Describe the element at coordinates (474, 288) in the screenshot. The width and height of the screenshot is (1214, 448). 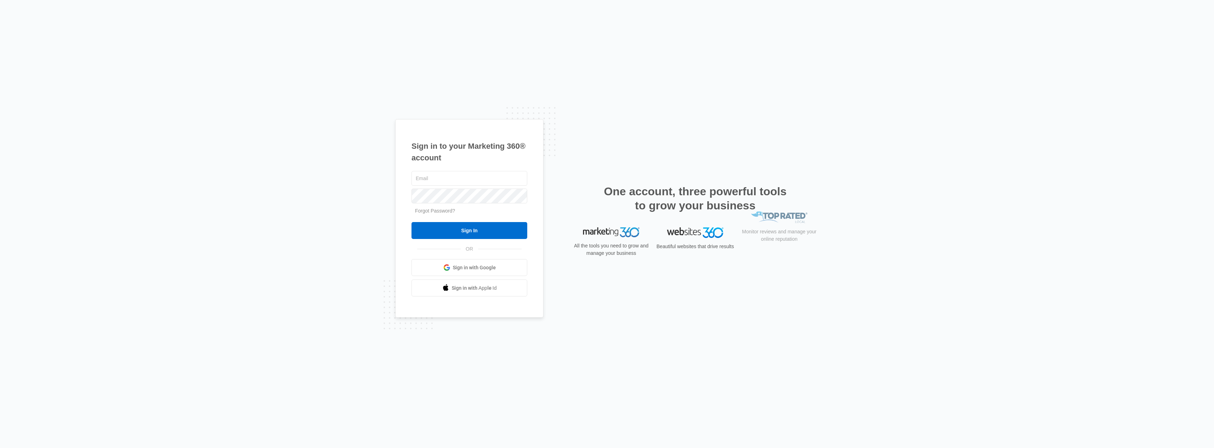
I see `span: Sign in with Apple Id` at that location.